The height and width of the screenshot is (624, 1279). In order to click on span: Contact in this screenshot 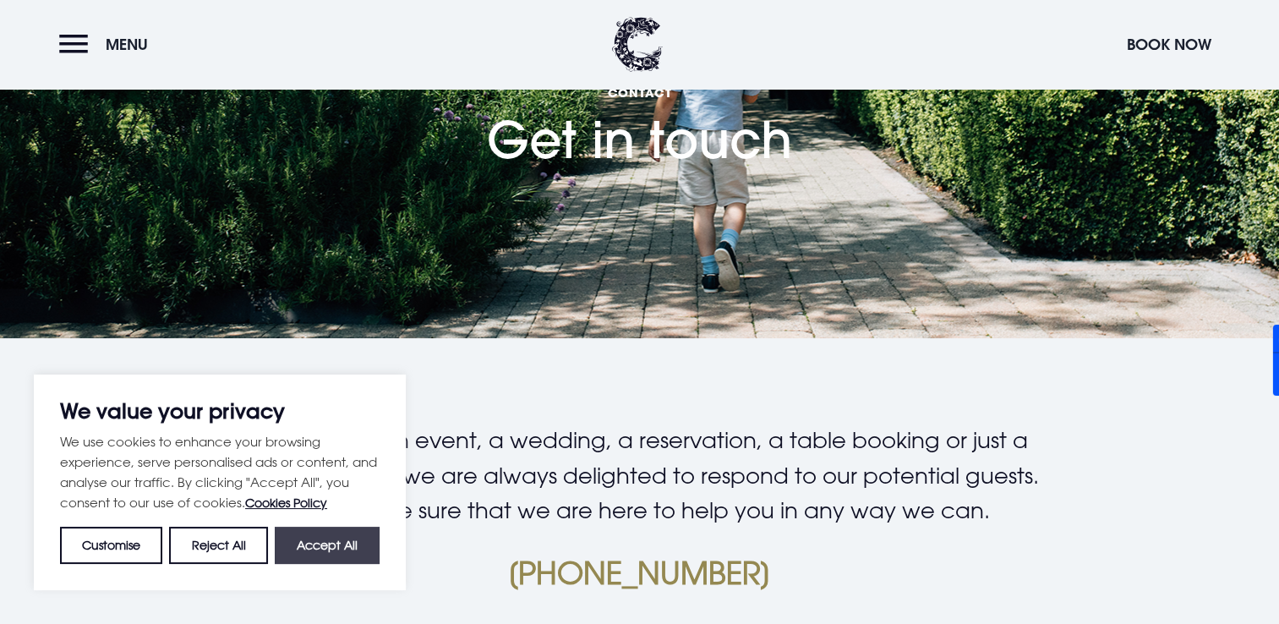, I will do `click(639, 92)`.